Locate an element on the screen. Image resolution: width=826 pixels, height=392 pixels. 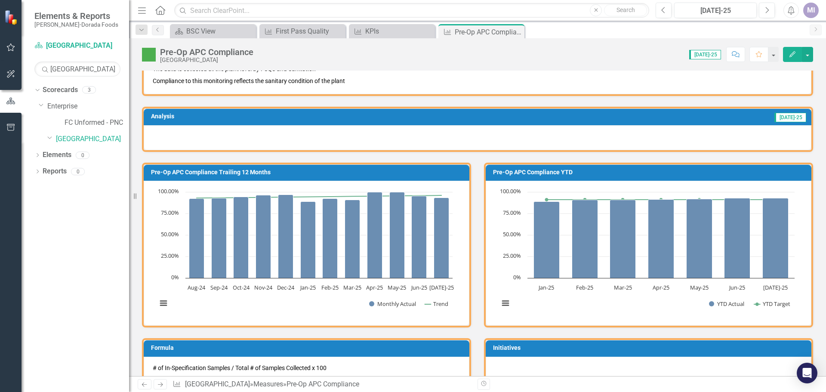
g: YTD Target, series 2 of 2. Line with 7 data points. is located at coordinates (661, 200).